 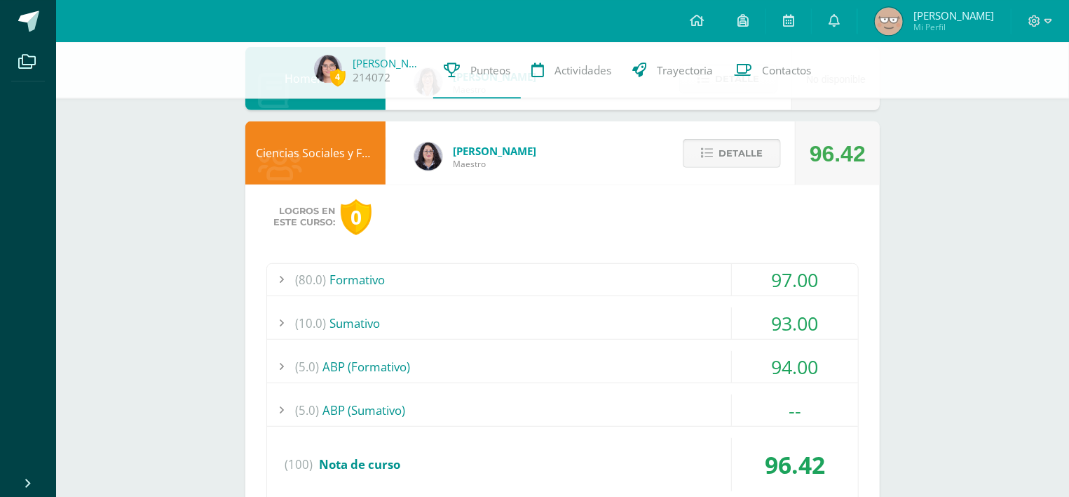 What do you see at coordinates (795, 279) in the screenshot?
I see `div: 97.00` at bounding box center [795, 279].